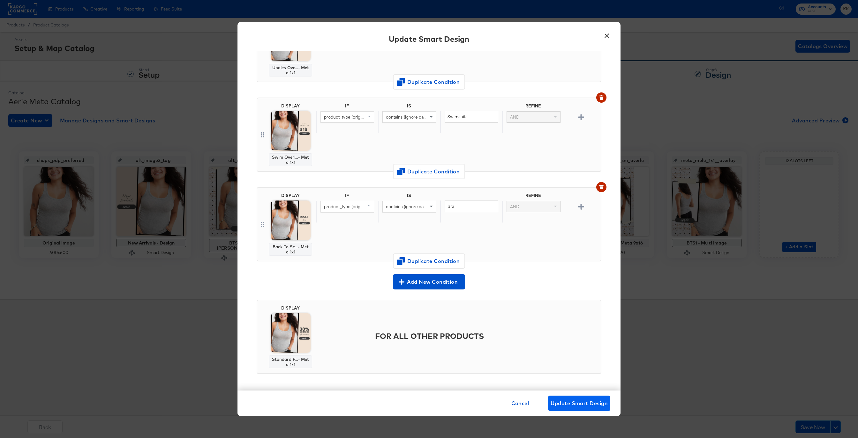  I want to click on div: Update Smart Design, so click(429, 39).